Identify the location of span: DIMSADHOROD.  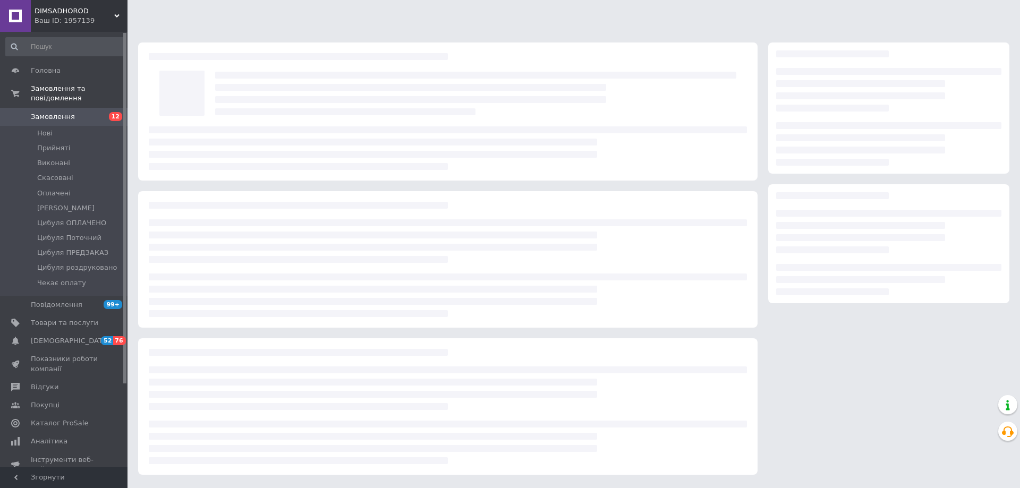
(74, 11).